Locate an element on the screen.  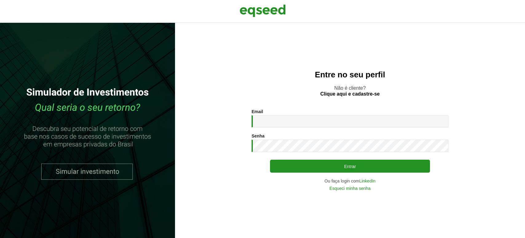
a: LinkedIn is located at coordinates (367, 181).